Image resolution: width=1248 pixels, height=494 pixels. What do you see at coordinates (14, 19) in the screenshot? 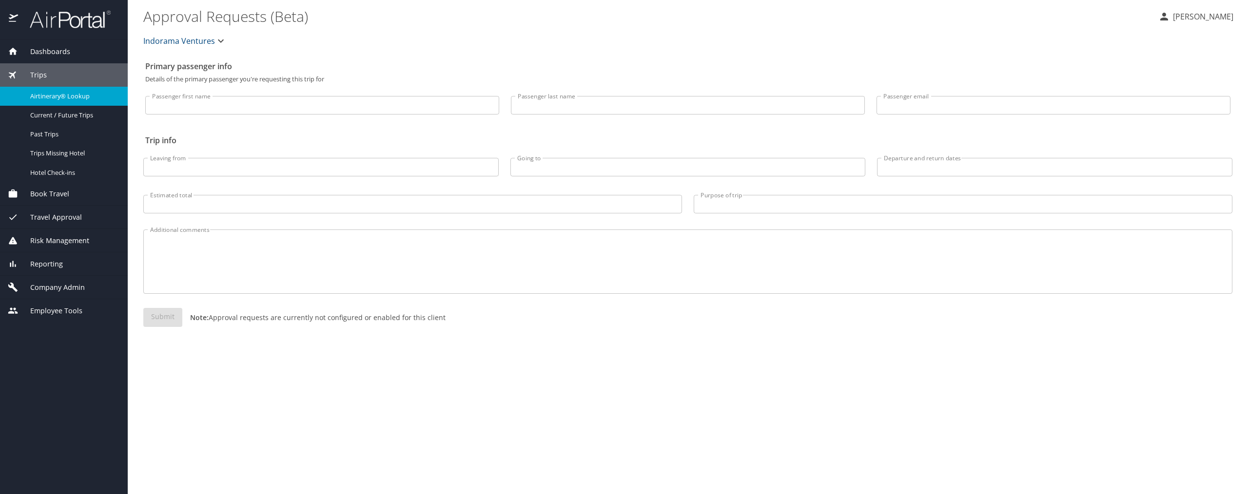
I see `img: icon-airportal.png` at bounding box center [14, 19].